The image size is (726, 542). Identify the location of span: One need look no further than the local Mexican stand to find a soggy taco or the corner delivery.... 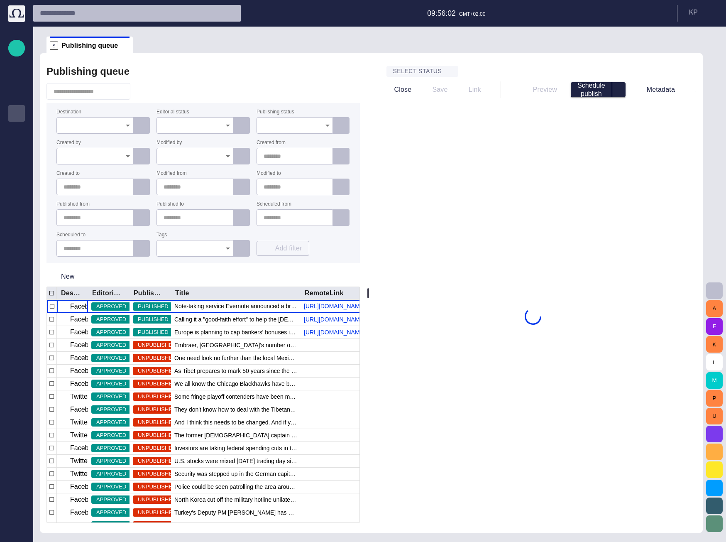
(236, 358).